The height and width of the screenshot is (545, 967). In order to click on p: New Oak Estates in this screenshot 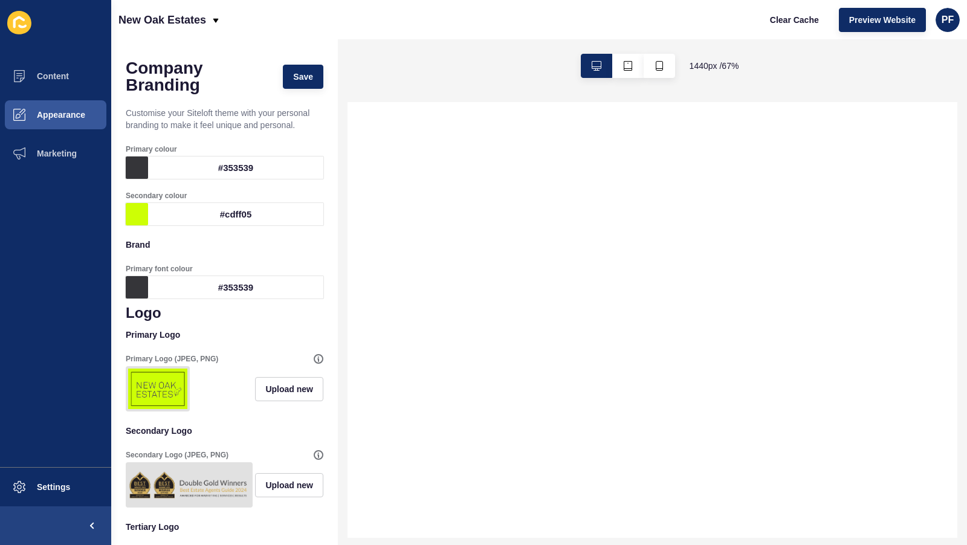, I will do `click(162, 20)`.